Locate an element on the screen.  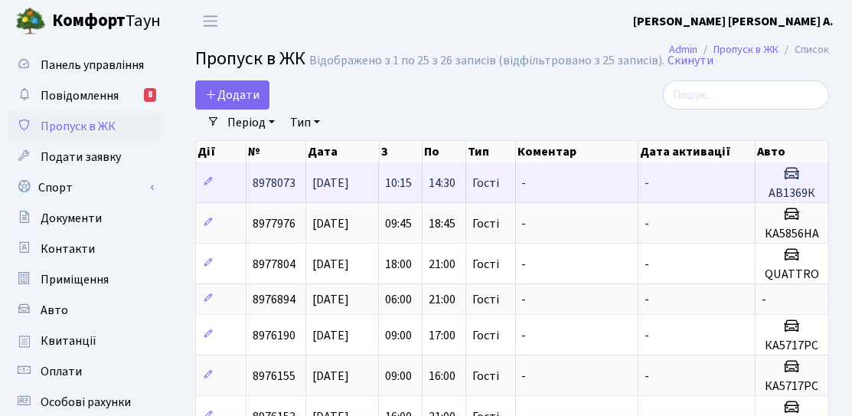
a: Тип is located at coordinates (305, 123).